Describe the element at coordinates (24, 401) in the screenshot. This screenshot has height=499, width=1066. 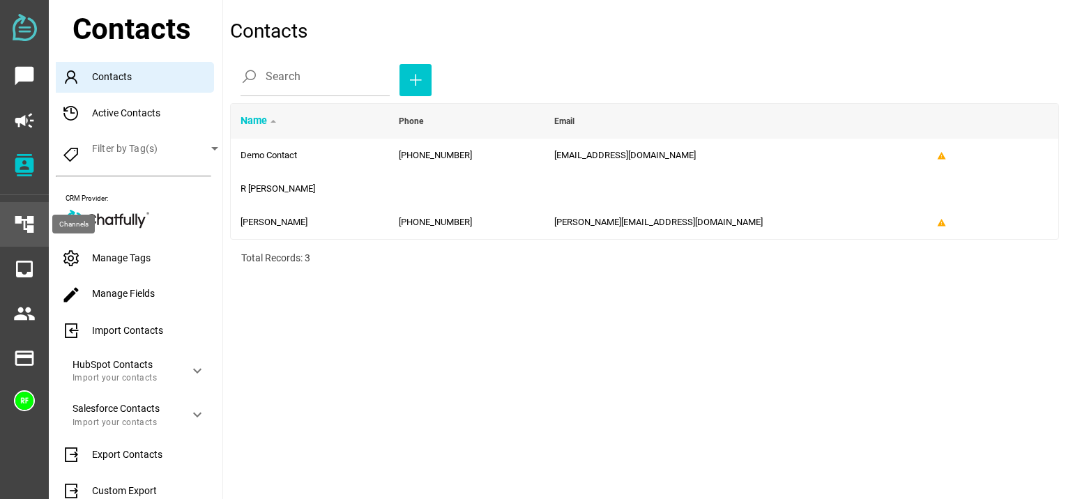
I see `img: 6706bac379ed991de14fa71c-30.png` at that location.